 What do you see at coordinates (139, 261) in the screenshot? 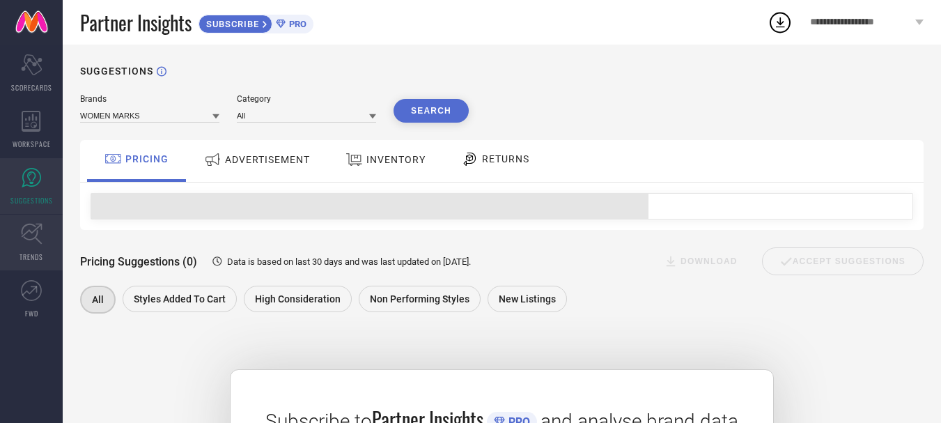
I see `span: Pricing Suggestions (0)` at bounding box center [139, 261].